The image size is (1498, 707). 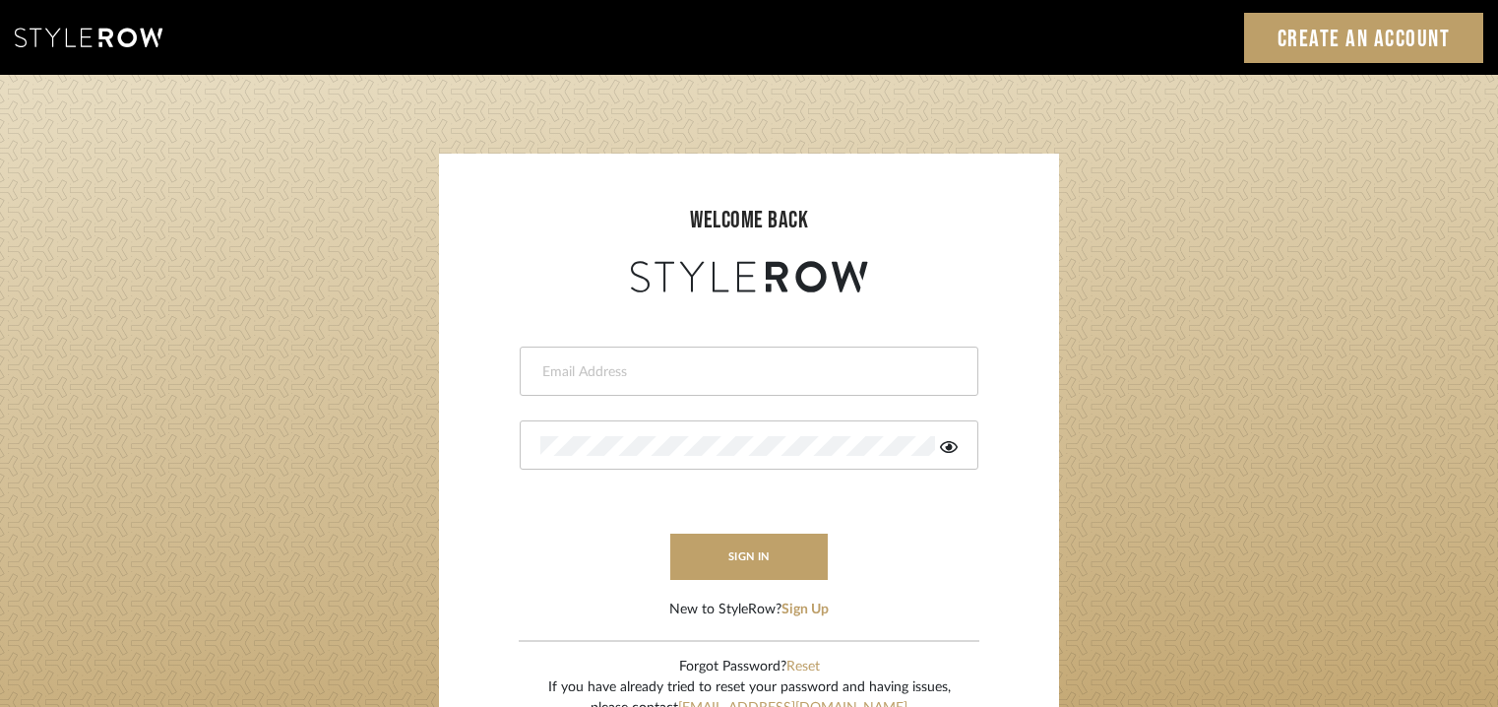 I want to click on button: sign in, so click(x=749, y=556).